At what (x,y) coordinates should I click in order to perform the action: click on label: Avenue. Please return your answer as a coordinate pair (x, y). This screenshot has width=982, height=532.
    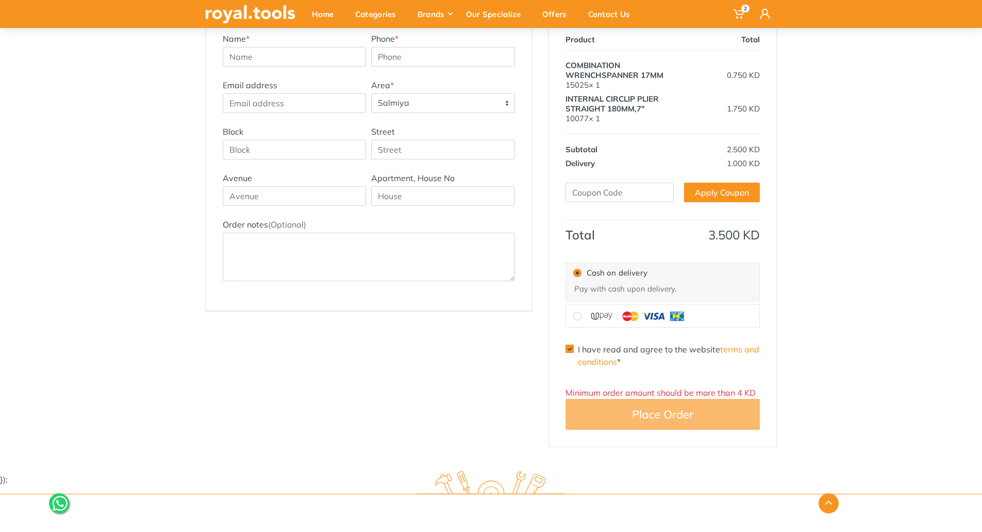
    Looking at the image, I should click on (237, 178).